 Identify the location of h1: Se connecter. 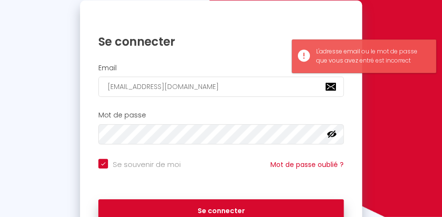
(221, 41).